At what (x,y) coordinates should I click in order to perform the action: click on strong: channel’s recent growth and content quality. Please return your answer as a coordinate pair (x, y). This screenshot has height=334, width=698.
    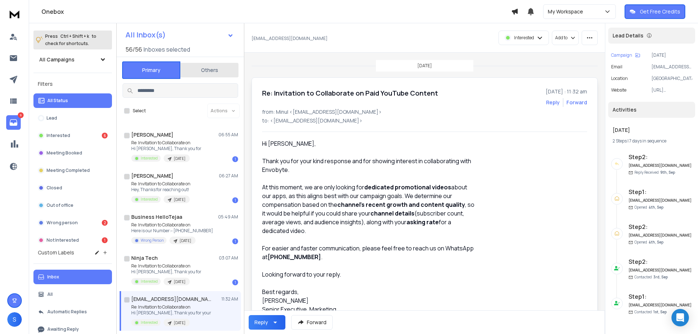
    Looking at the image, I should click on (401, 205).